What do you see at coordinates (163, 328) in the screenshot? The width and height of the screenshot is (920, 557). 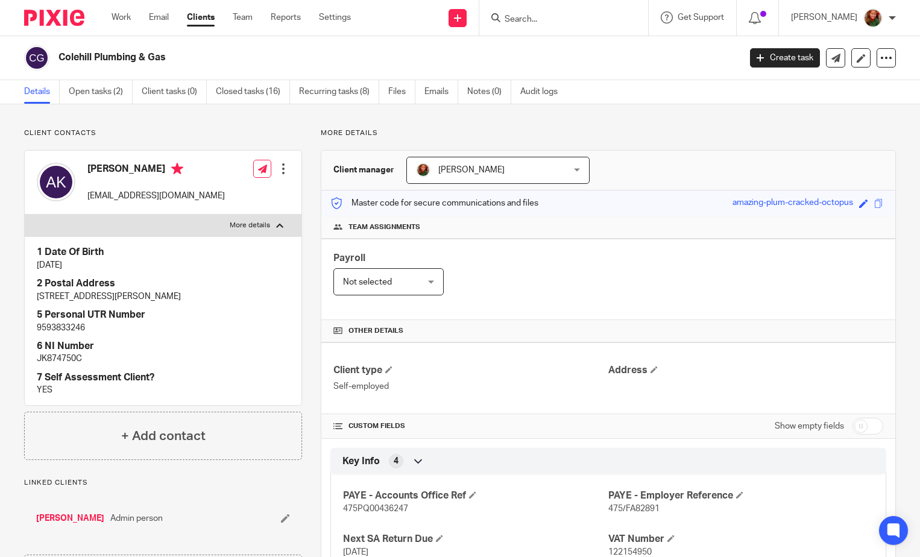 I see `p: 9593833246` at bounding box center [163, 328].